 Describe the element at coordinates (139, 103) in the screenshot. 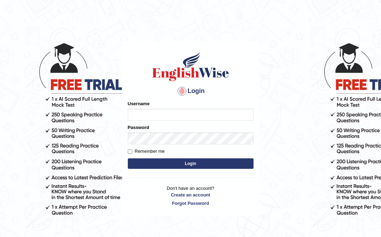

I see `label: Username` at that location.